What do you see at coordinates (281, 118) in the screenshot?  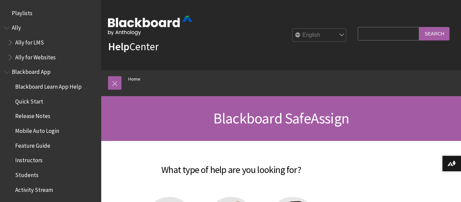 I see `span: Blackboard SafeAssign` at bounding box center [281, 118].